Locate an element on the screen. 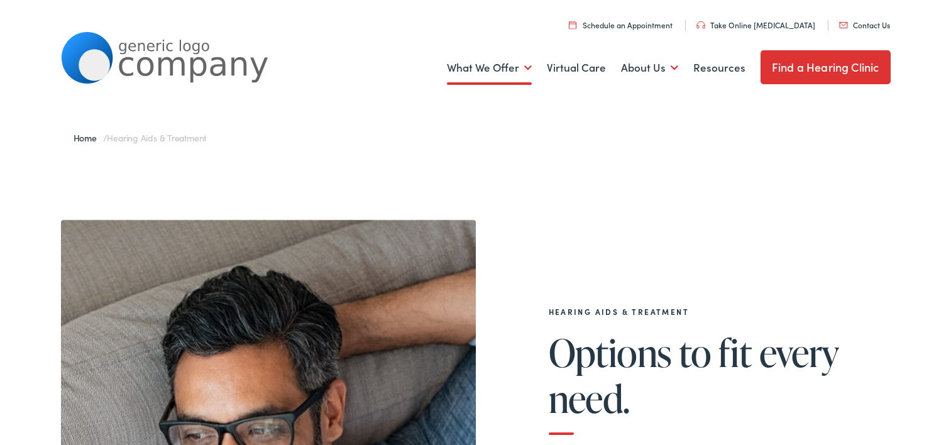 The width and height of the screenshot is (951, 445). span: every is located at coordinates (799, 353).